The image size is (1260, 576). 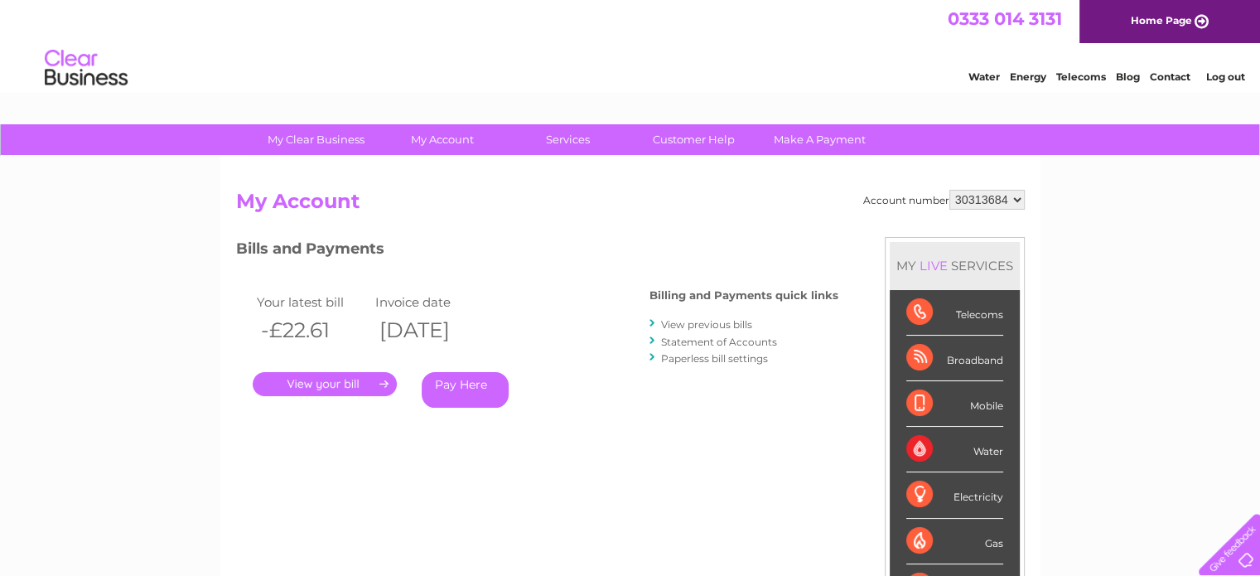 What do you see at coordinates (744, 295) in the screenshot?
I see `h4: Billing and Payments quick links` at bounding box center [744, 295].